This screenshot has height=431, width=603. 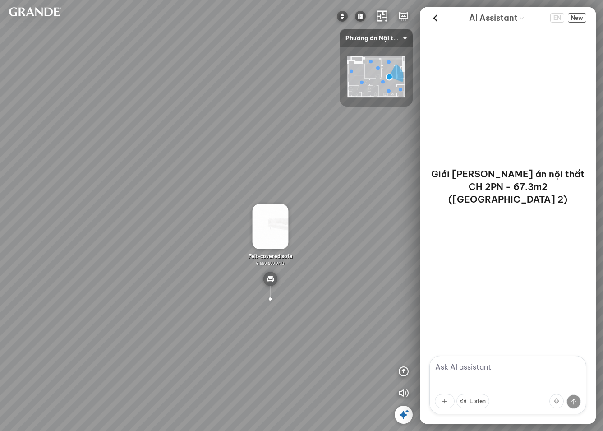 What do you see at coordinates (270, 256) in the screenshot?
I see `span: Felt-covered sofa` at bounding box center [270, 256].